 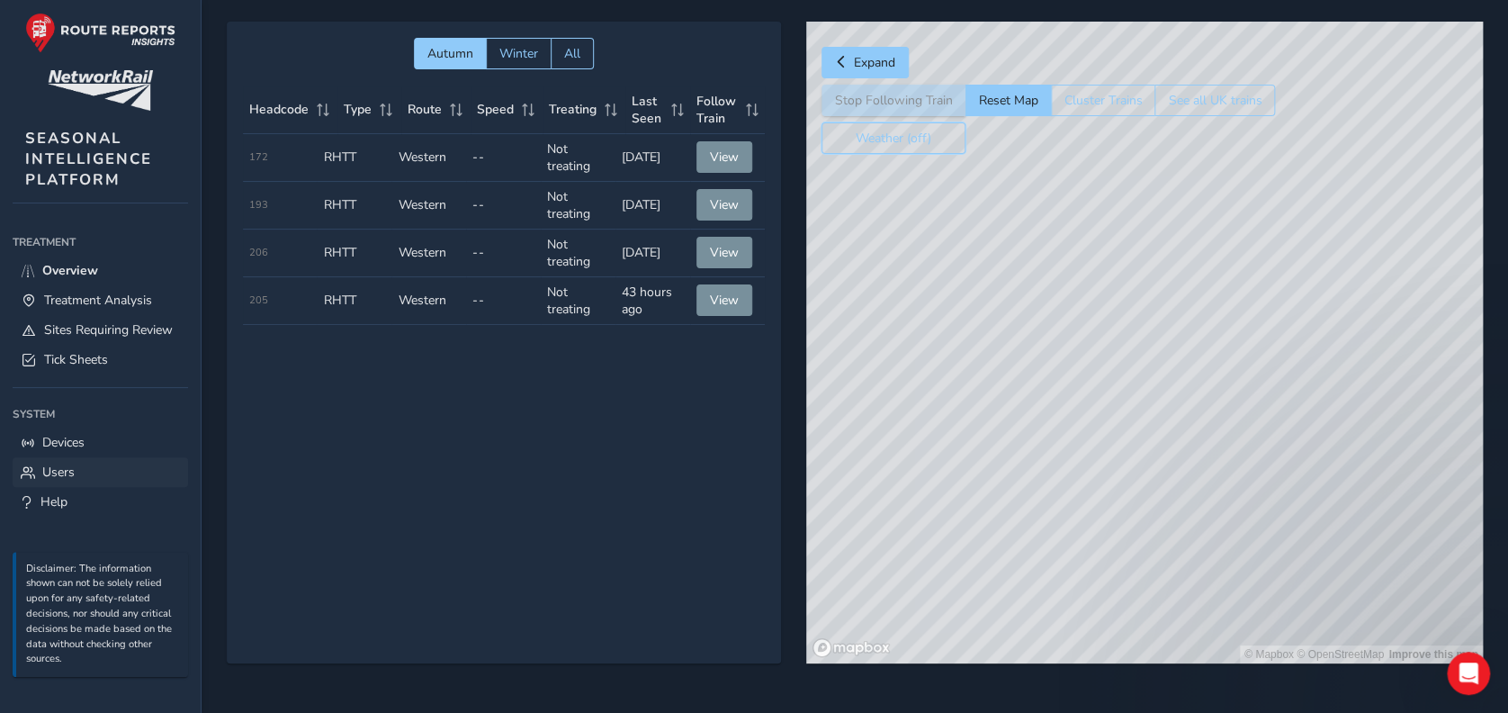 I want to click on a: Help, so click(x=100, y=501).